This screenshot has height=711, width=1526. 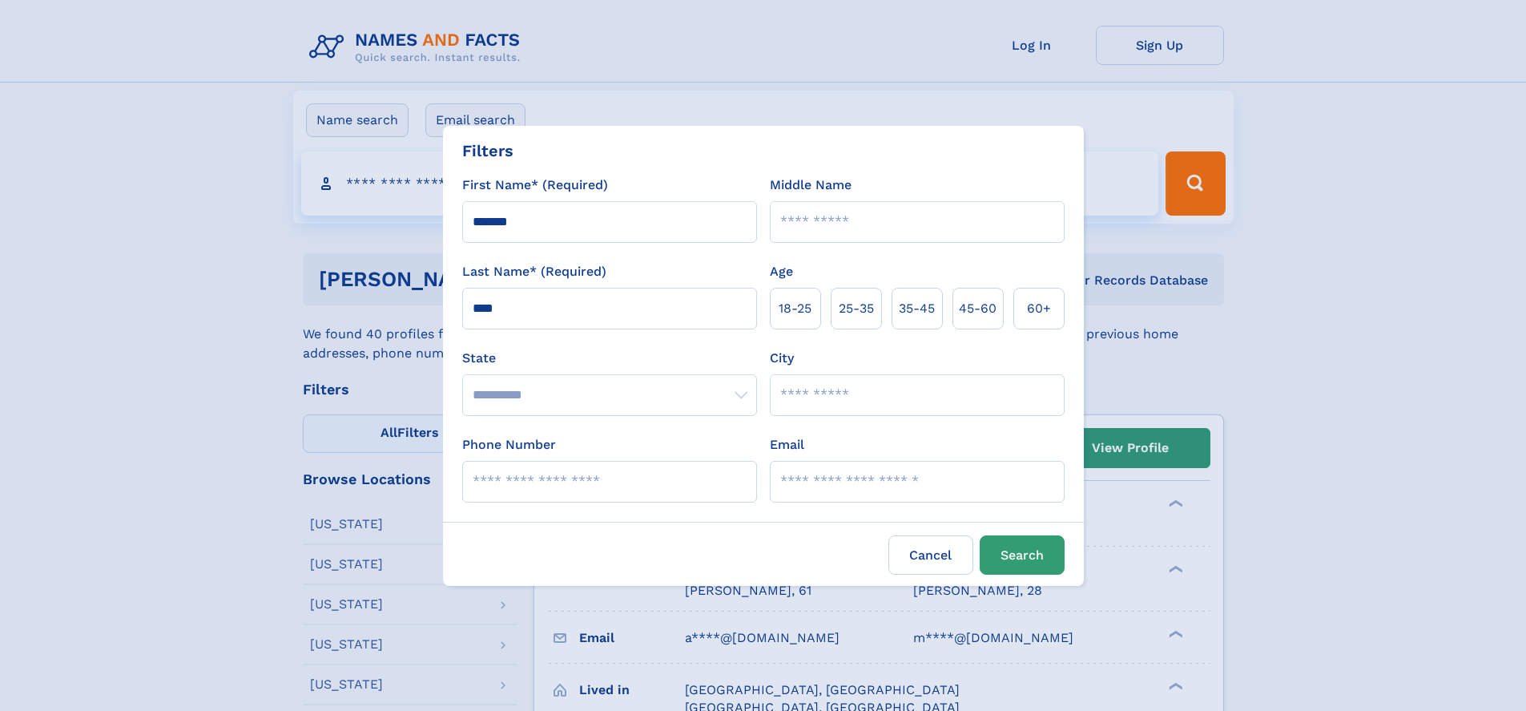 What do you see at coordinates (488, 151) in the screenshot?
I see `div: Filters` at bounding box center [488, 151].